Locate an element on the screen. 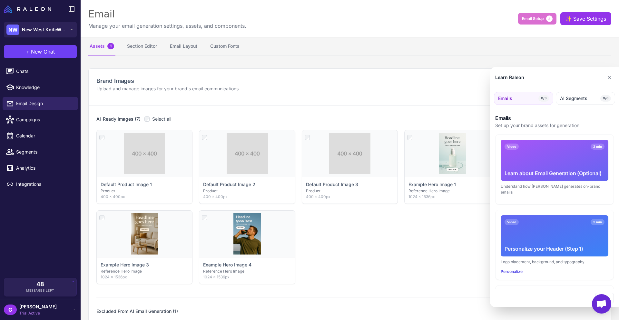 This screenshot has width=619, height=320. span: 2 min is located at coordinates (598, 146).